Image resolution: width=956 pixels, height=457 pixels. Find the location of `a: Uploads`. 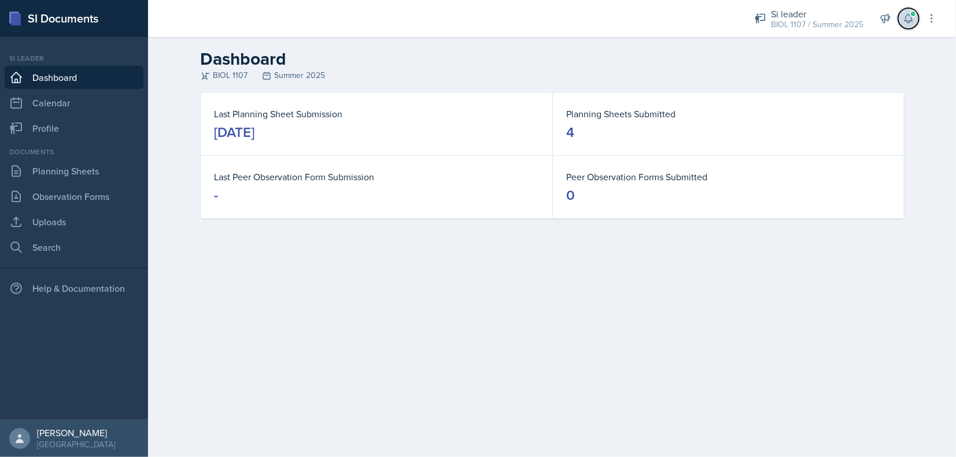

a: Uploads is located at coordinates (74, 222).